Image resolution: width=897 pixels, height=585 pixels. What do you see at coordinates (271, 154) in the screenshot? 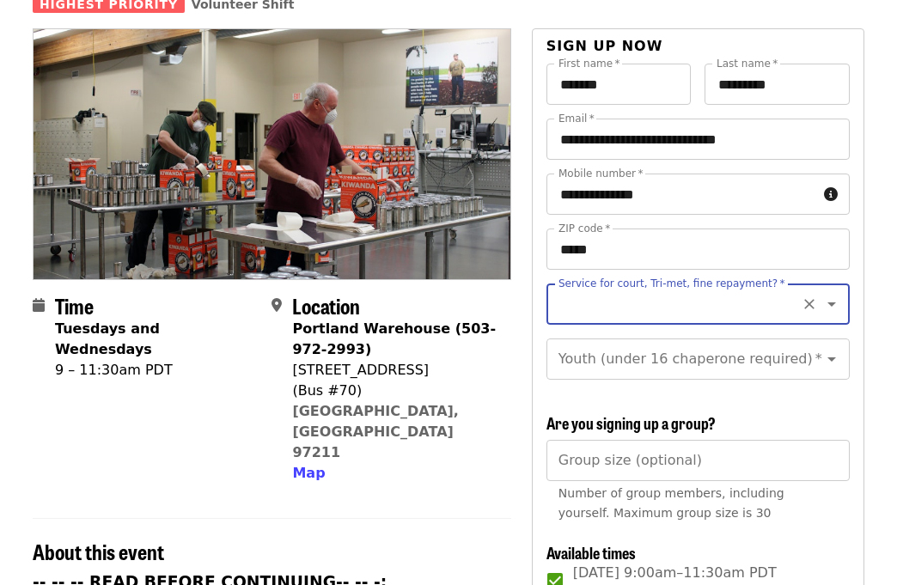
I see `img: July/Aug/Sept - Portland: Repack/Sort (age 16+) organized by Oregon Food Bank` at bounding box center [271, 154].